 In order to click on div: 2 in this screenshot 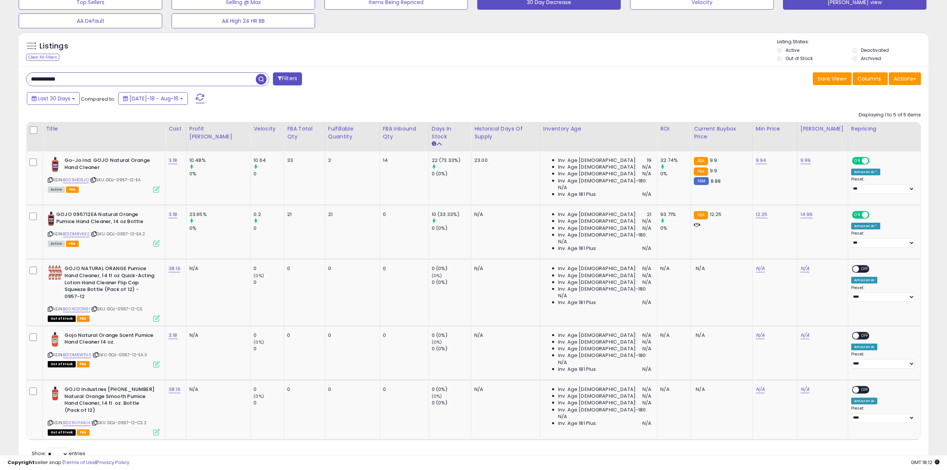, I will do `click(351, 160)`.